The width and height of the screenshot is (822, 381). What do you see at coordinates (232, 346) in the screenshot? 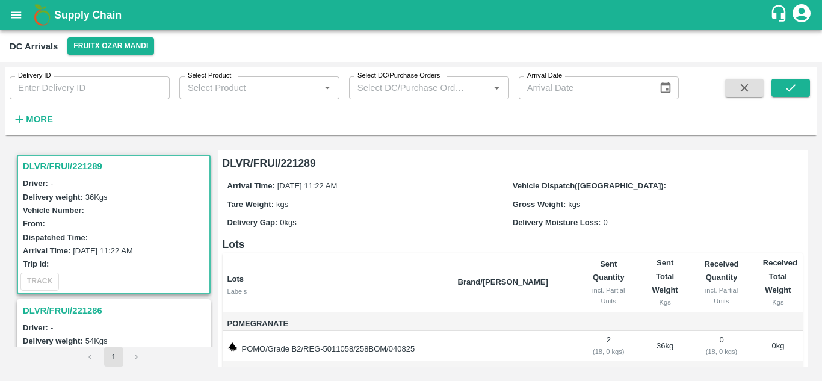
I see `img: weight` at bounding box center [232, 346].